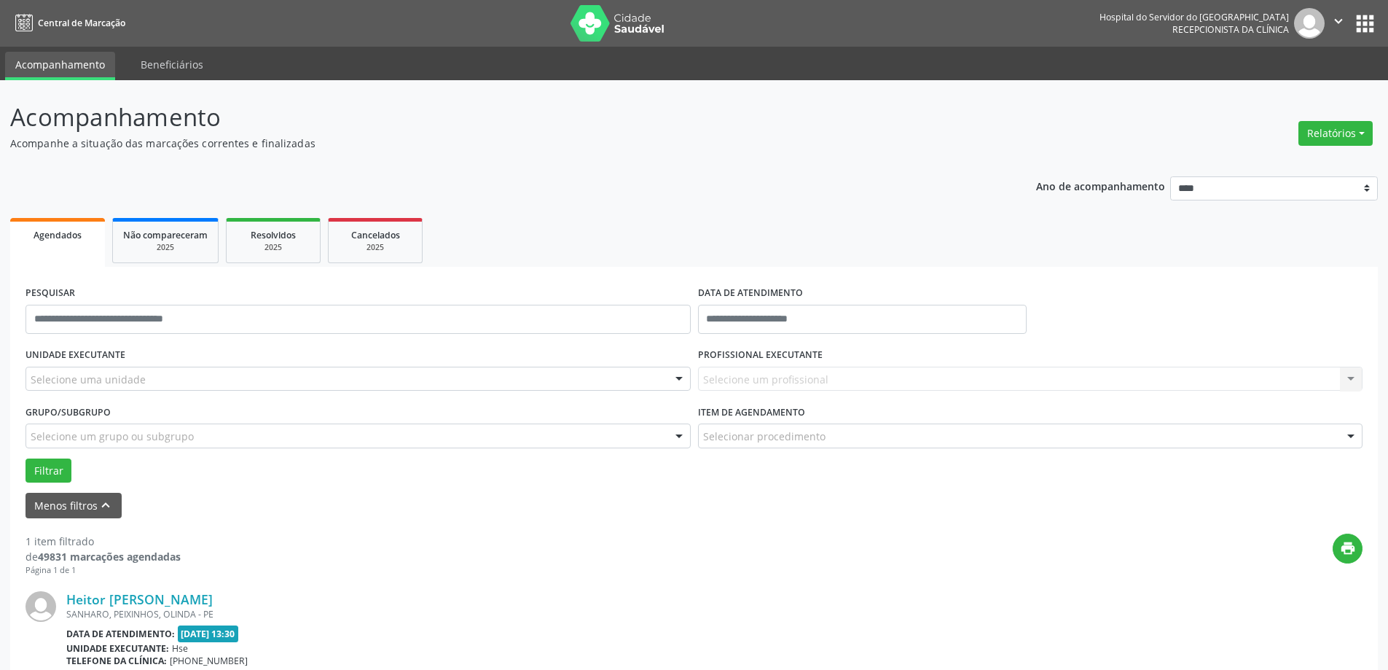  Describe the element at coordinates (1101, 185) in the screenshot. I see `p: Ano de acompanhamento` at that location.